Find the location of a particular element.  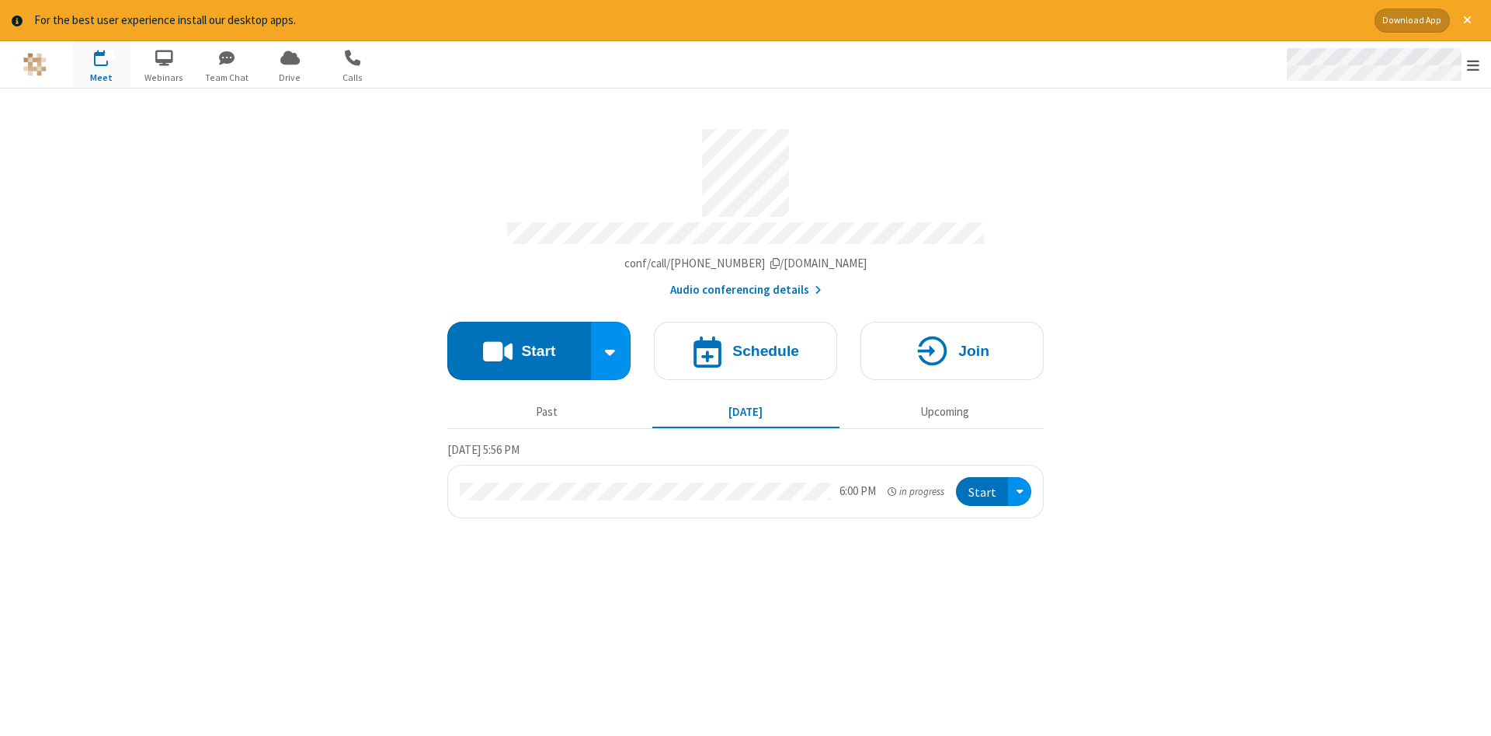

button: Past is located at coordinates (547, 412).